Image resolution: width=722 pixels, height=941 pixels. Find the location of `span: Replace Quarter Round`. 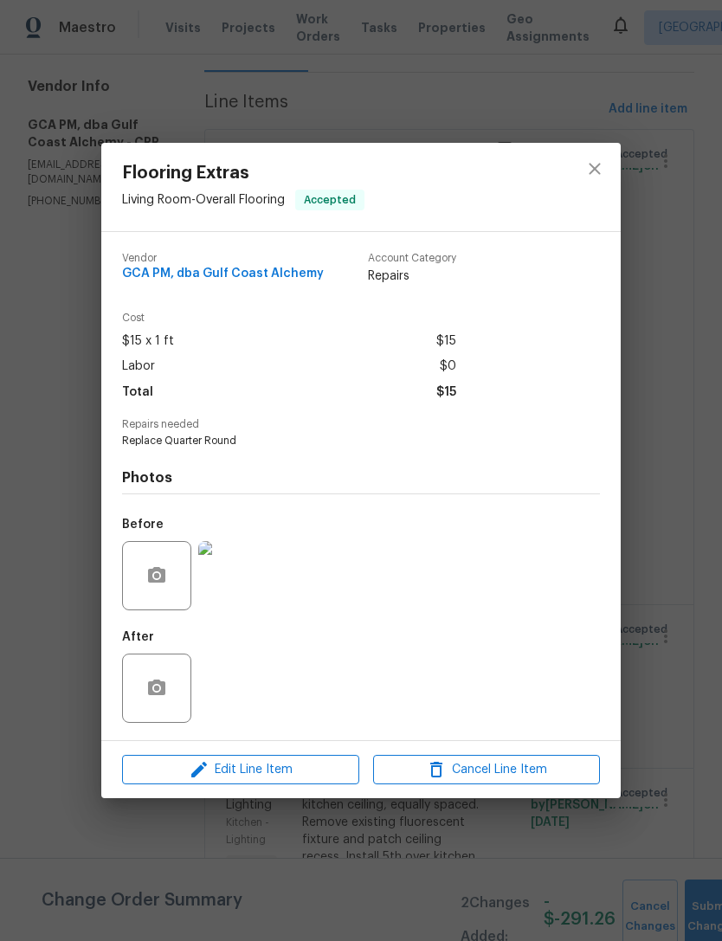

span: Replace Quarter Round is located at coordinates (337, 441).